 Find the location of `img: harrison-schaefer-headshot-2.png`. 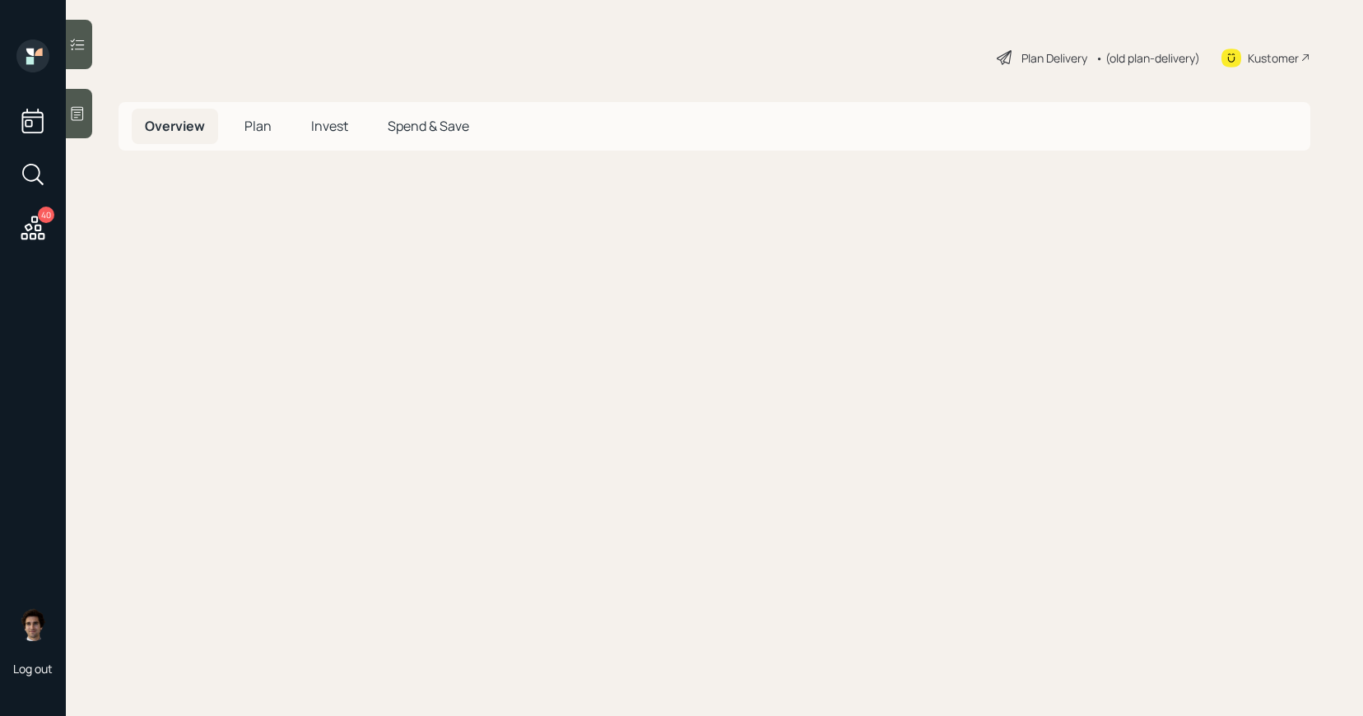

img: harrison-schaefer-headshot-2.png is located at coordinates (33, 625).